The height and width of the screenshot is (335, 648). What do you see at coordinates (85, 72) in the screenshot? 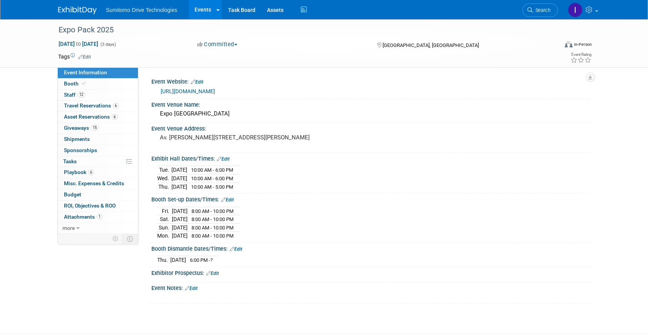
I see `span: Event Information` at bounding box center [85, 72].